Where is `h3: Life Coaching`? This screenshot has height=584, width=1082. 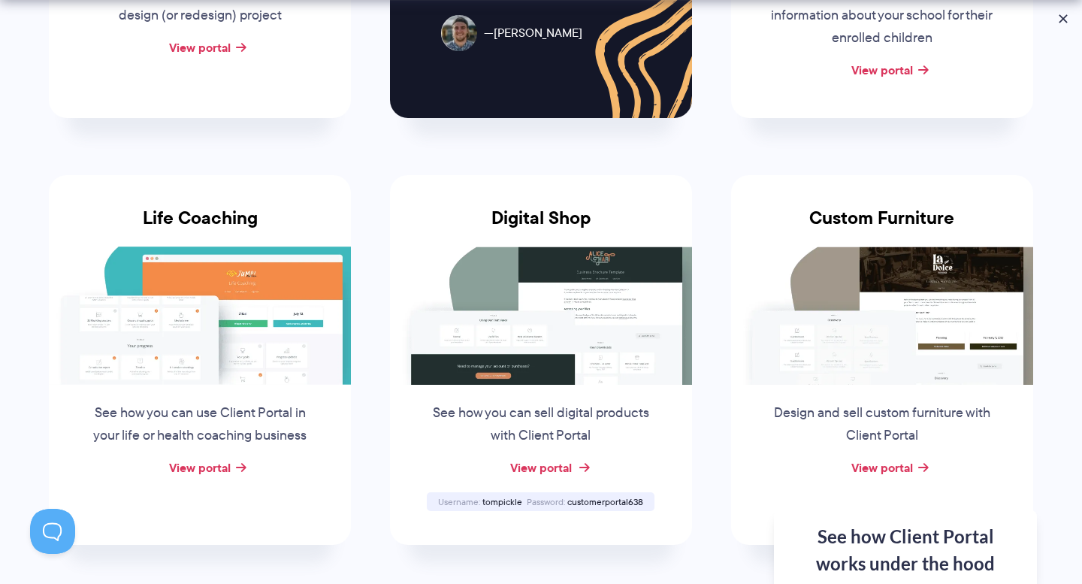 h3: Life Coaching is located at coordinates (200, 227).